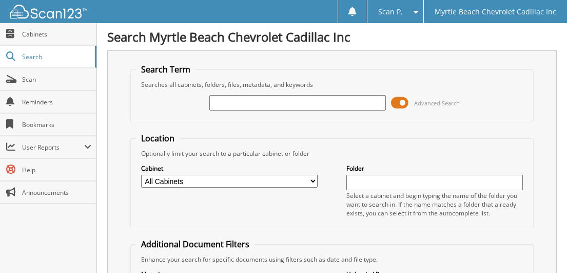 The width and height of the screenshot is (567, 273). I want to click on div: Select a cabinet and begin typing the name of the folder you want to search in. If the name match..., so click(435, 204).